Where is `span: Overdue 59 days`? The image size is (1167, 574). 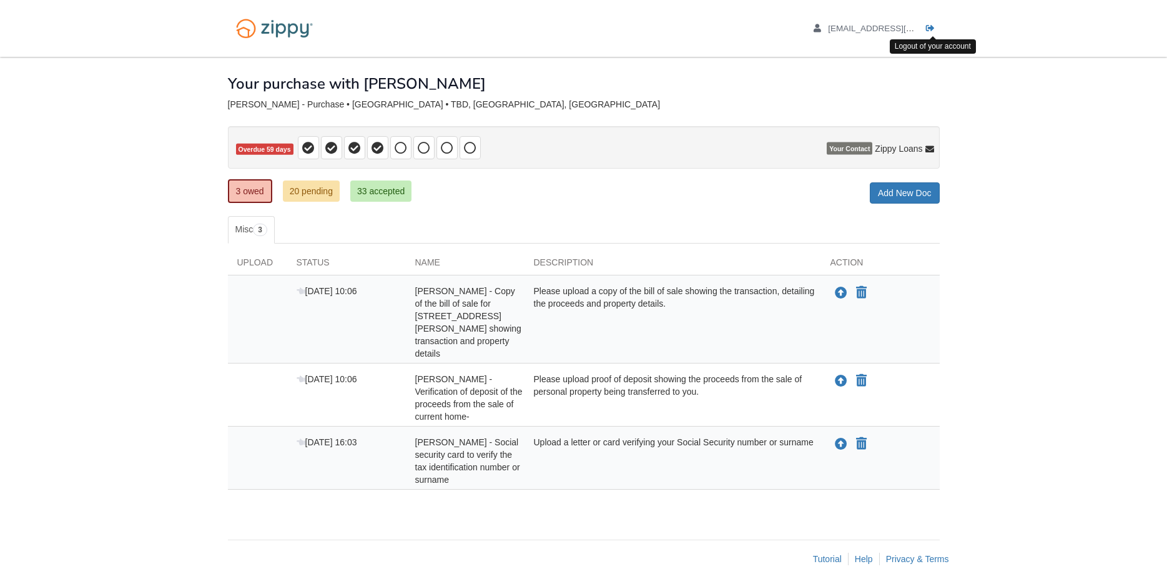
span: Overdue 59 days is located at coordinates (265, 149).